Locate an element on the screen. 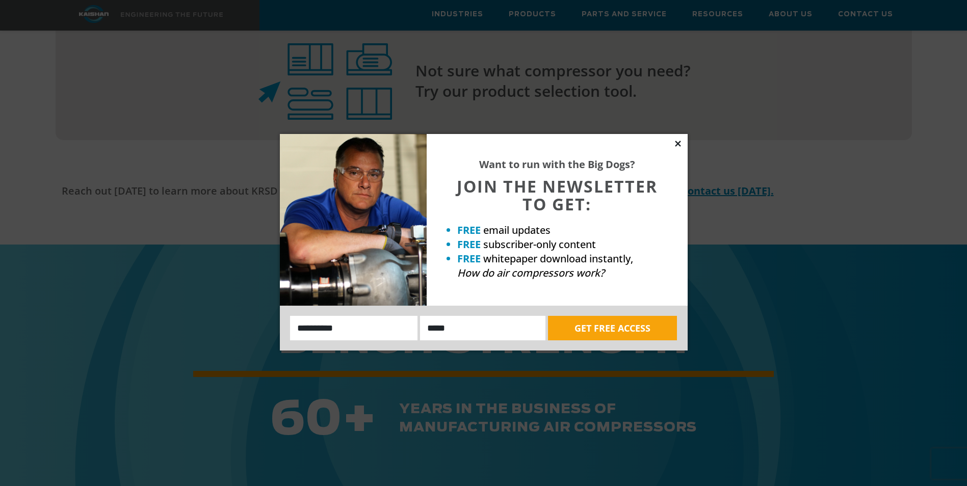 The height and width of the screenshot is (486, 967). span: email updates is located at coordinates (517, 230).